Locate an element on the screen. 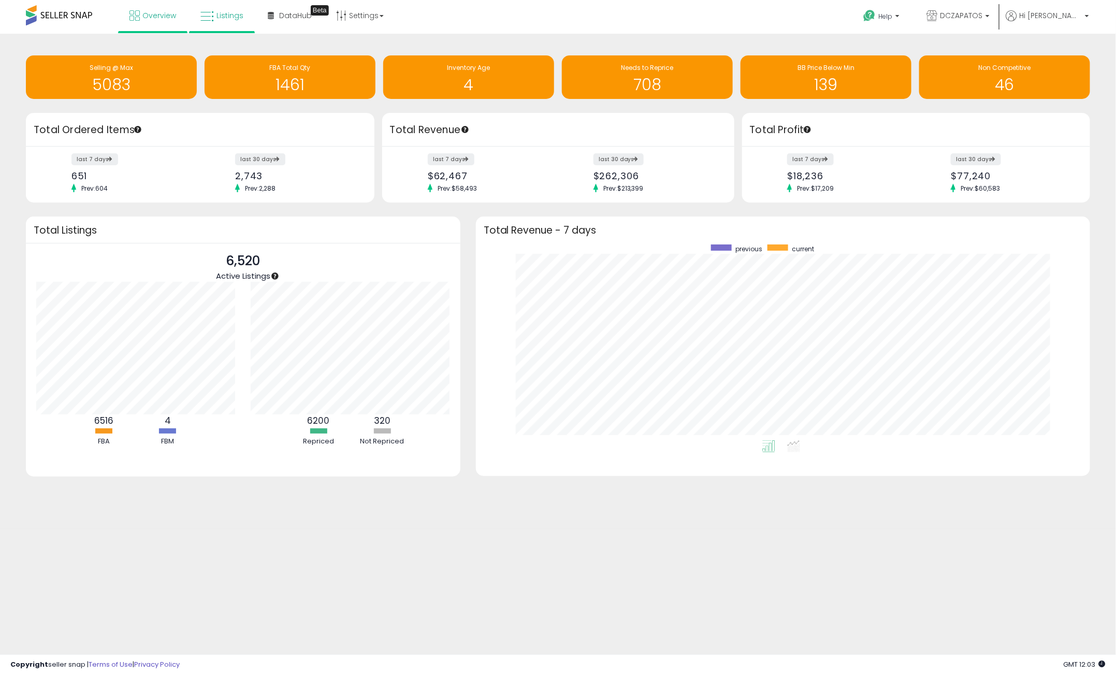  span: Prev: 604 is located at coordinates (94, 188).